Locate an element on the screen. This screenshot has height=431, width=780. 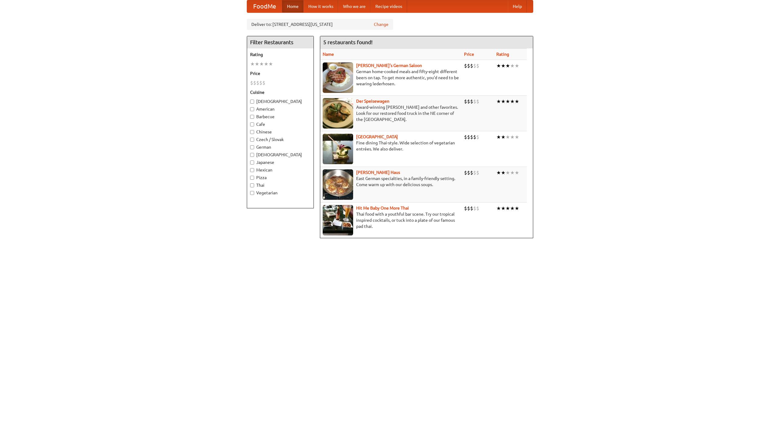
p: East German specialties, in a family-friendly setting. Come warm up with our delicious soups. is located at coordinates (391, 182).